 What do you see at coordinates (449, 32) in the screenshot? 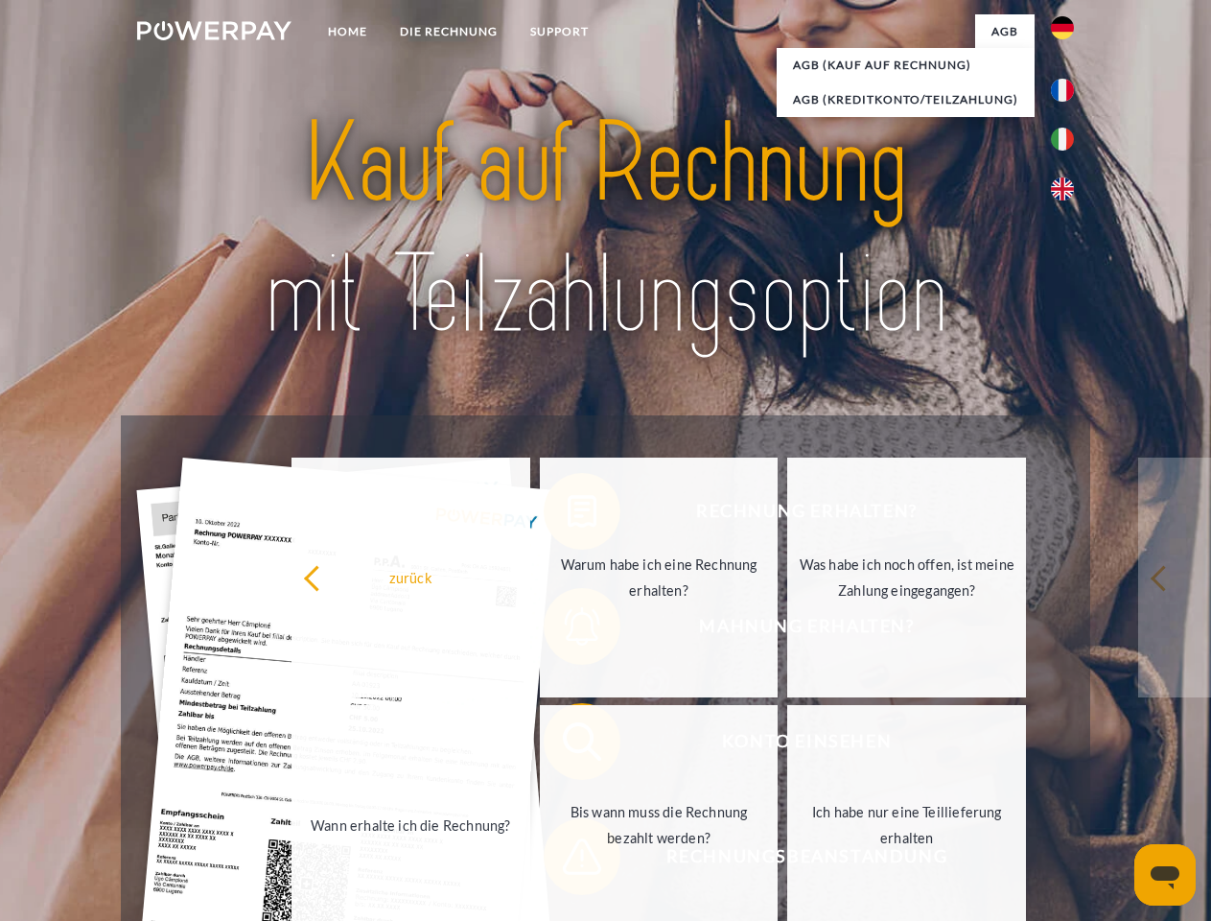
I see `a: DIE RECHNUNG` at bounding box center [449, 32].